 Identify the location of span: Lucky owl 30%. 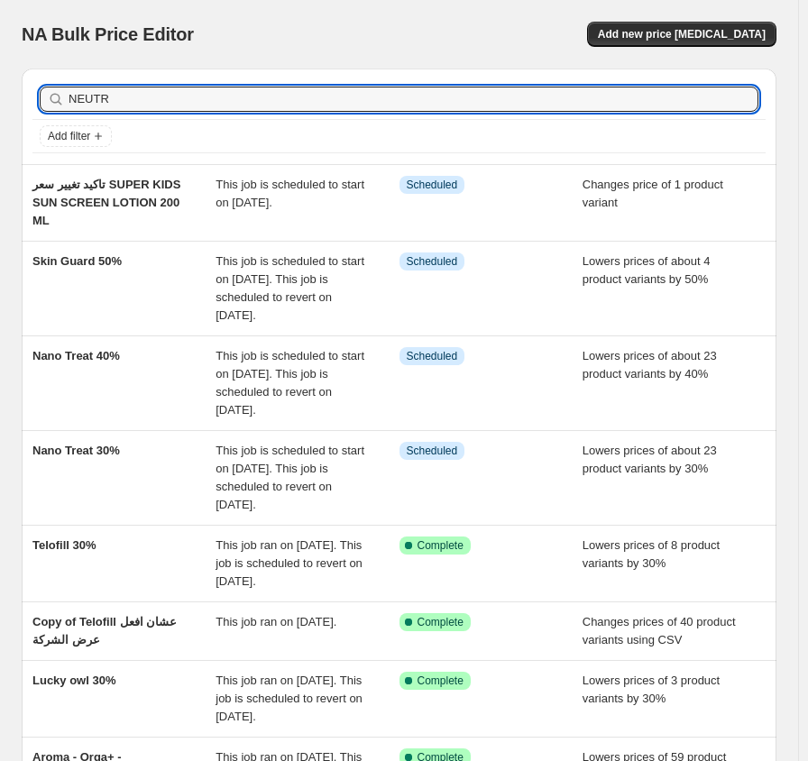
(74, 680).